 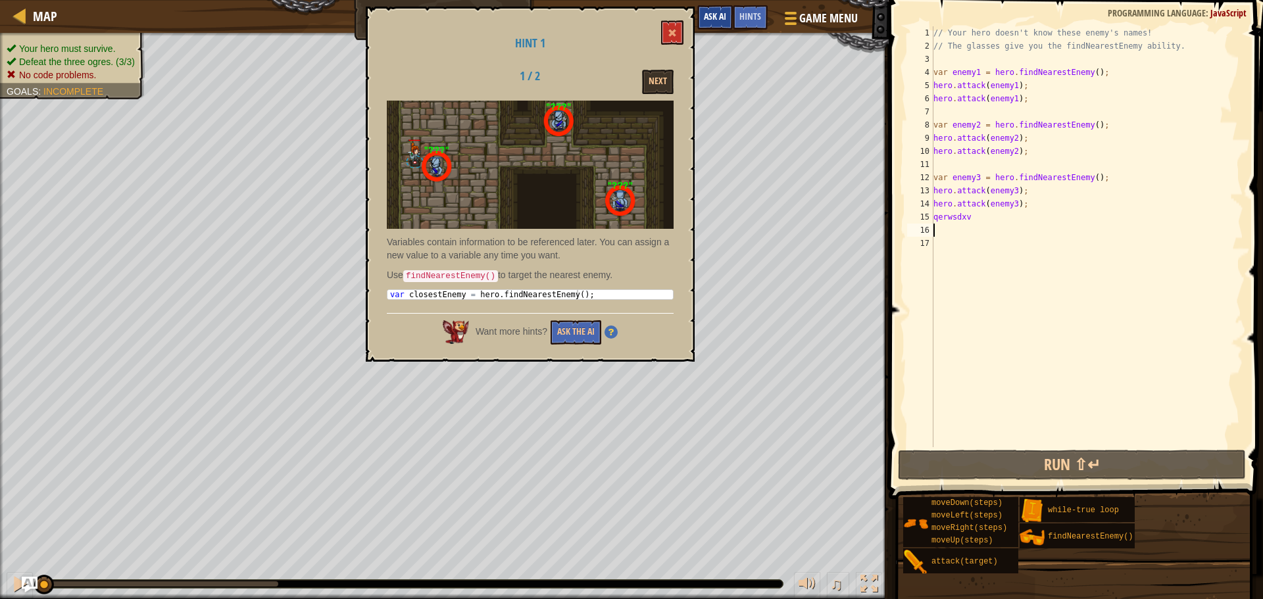 What do you see at coordinates (920, 33) in the screenshot?
I see `div: 1` at bounding box center [920, 33].